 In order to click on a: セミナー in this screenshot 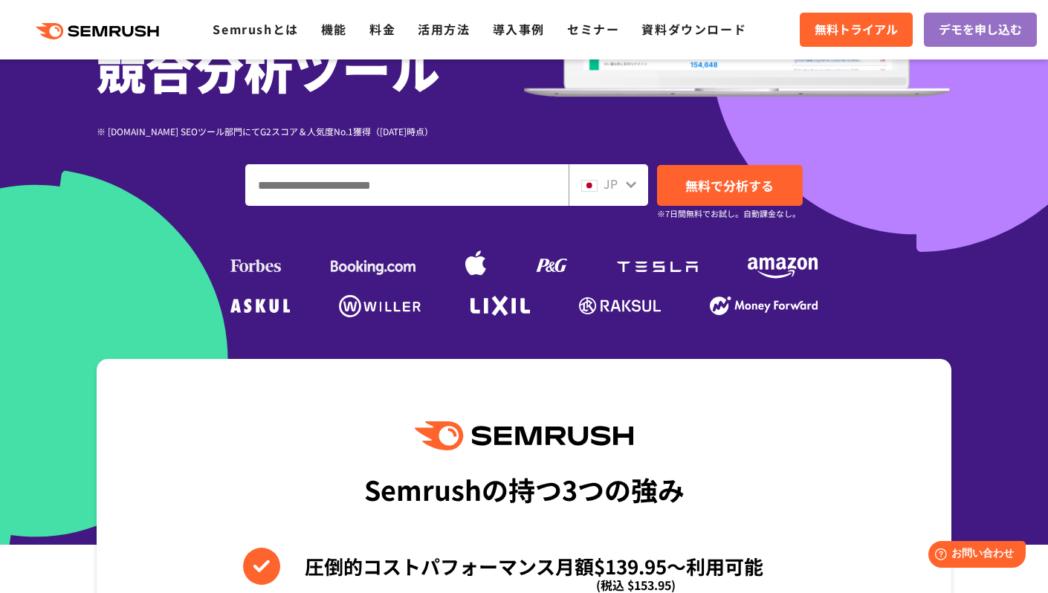, I will do `click(593, 29)`.